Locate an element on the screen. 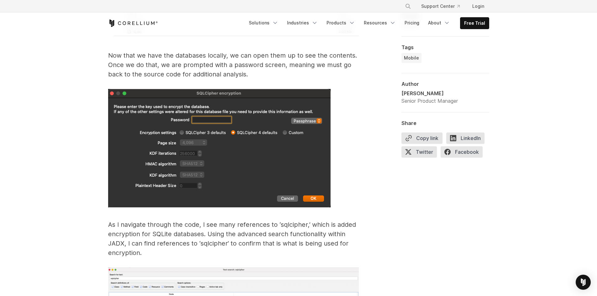  p: Now that we have the databases locally, we can open them up to see the contents. Once we do that,... is located at coordinates (233, 65).